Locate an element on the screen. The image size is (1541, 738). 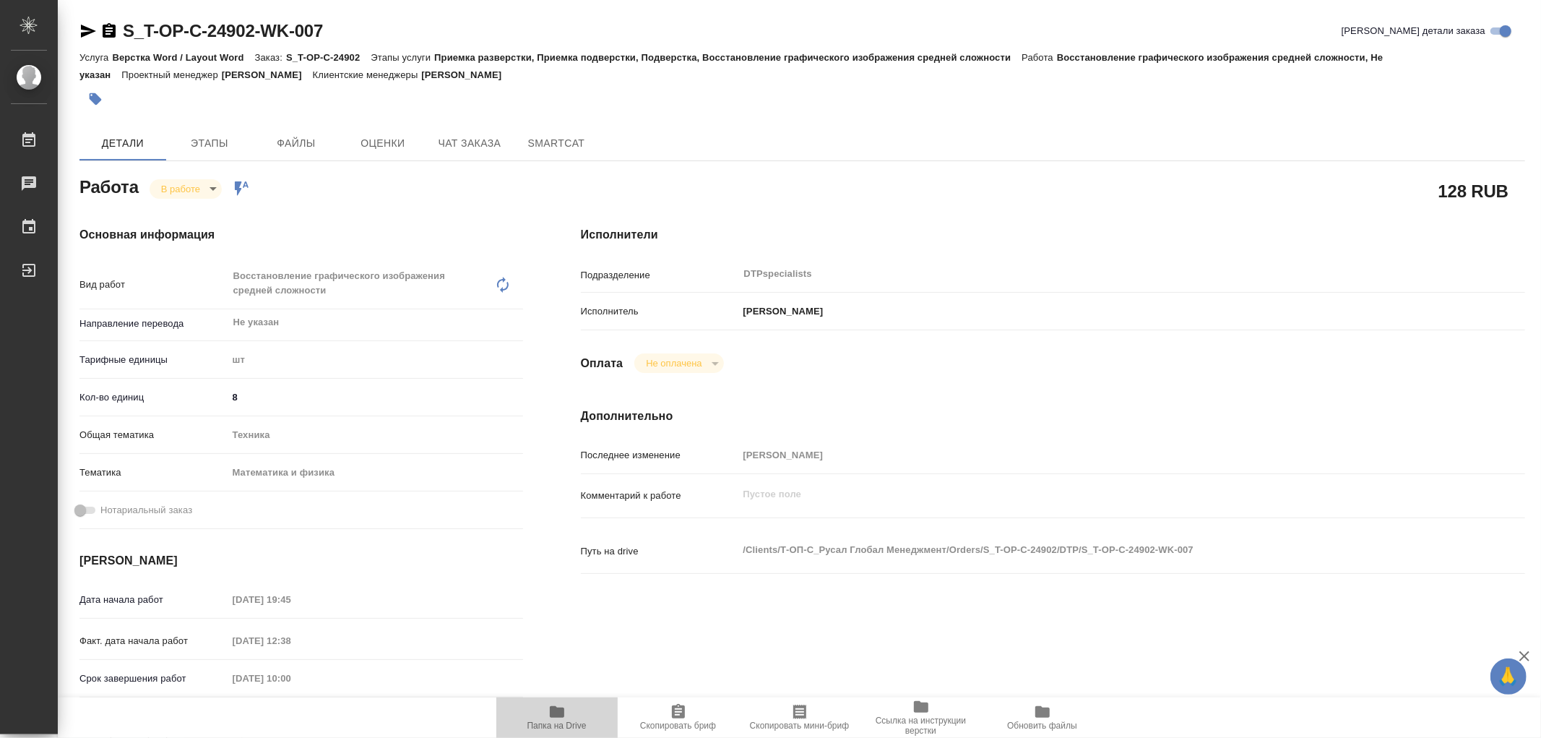
p: Дата начала работ is located at coordinates (153, 600).